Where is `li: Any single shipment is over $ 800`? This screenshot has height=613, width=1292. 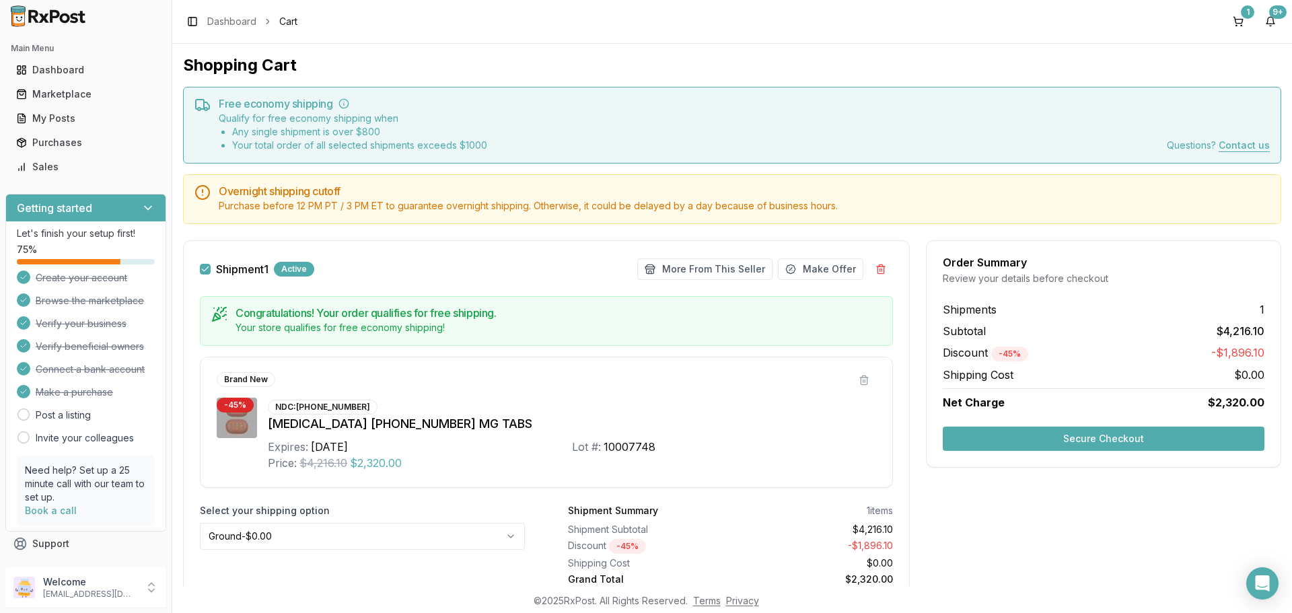 li: Any single shipment is over $ 800 is located at coordinates (359, 132).